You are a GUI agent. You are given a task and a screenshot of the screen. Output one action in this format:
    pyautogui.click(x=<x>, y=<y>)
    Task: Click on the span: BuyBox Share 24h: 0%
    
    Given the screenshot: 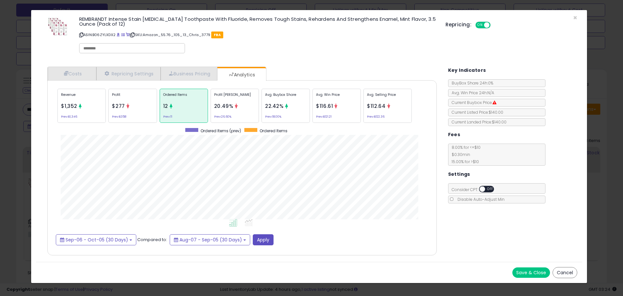 What is the action you would take?
    pyautogui.click(x=471, y=83)
    